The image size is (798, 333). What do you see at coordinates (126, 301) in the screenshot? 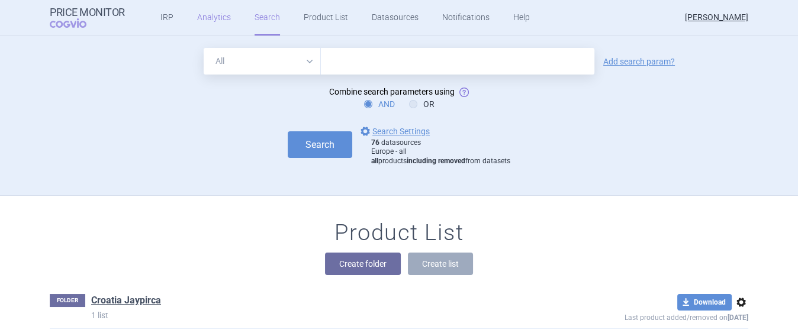
I see `a: Croatia Jaypirca` at bounding box center [126, 301].